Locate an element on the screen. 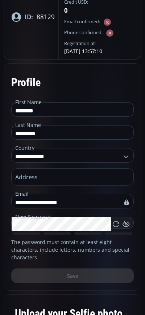 The height and width of the screenshot is (315, 145). label: Phone confirmed: is located at coordinates (84, 33).